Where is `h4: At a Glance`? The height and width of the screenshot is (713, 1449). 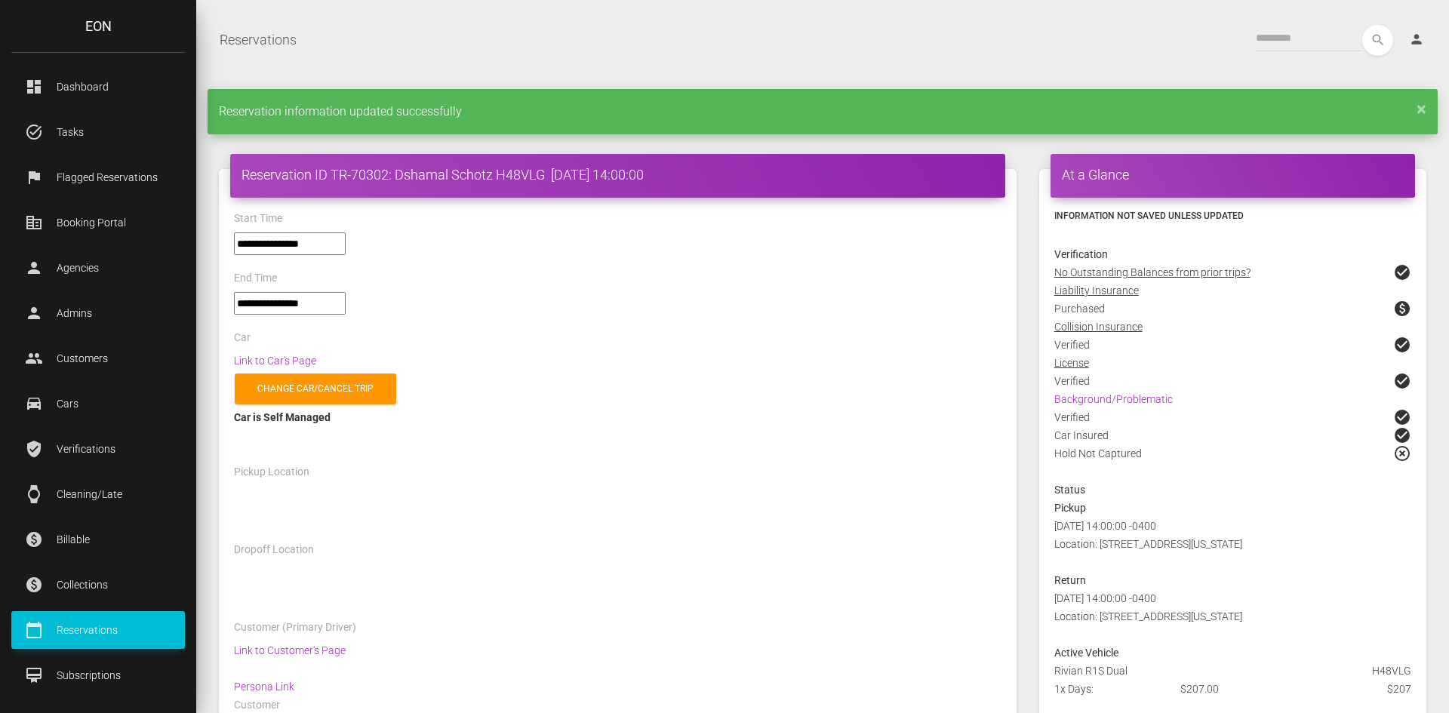 h4: At a Glance is located at coordinates (1232, 174).